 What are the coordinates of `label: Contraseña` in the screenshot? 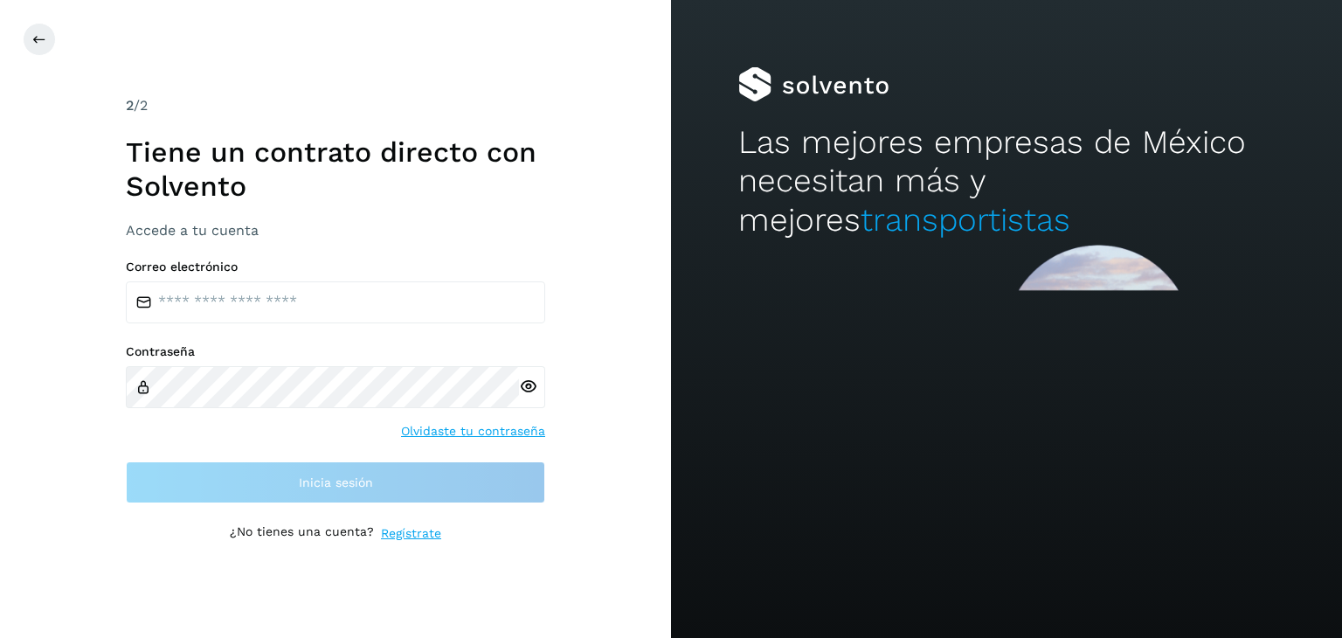 It's located at (336, 351).